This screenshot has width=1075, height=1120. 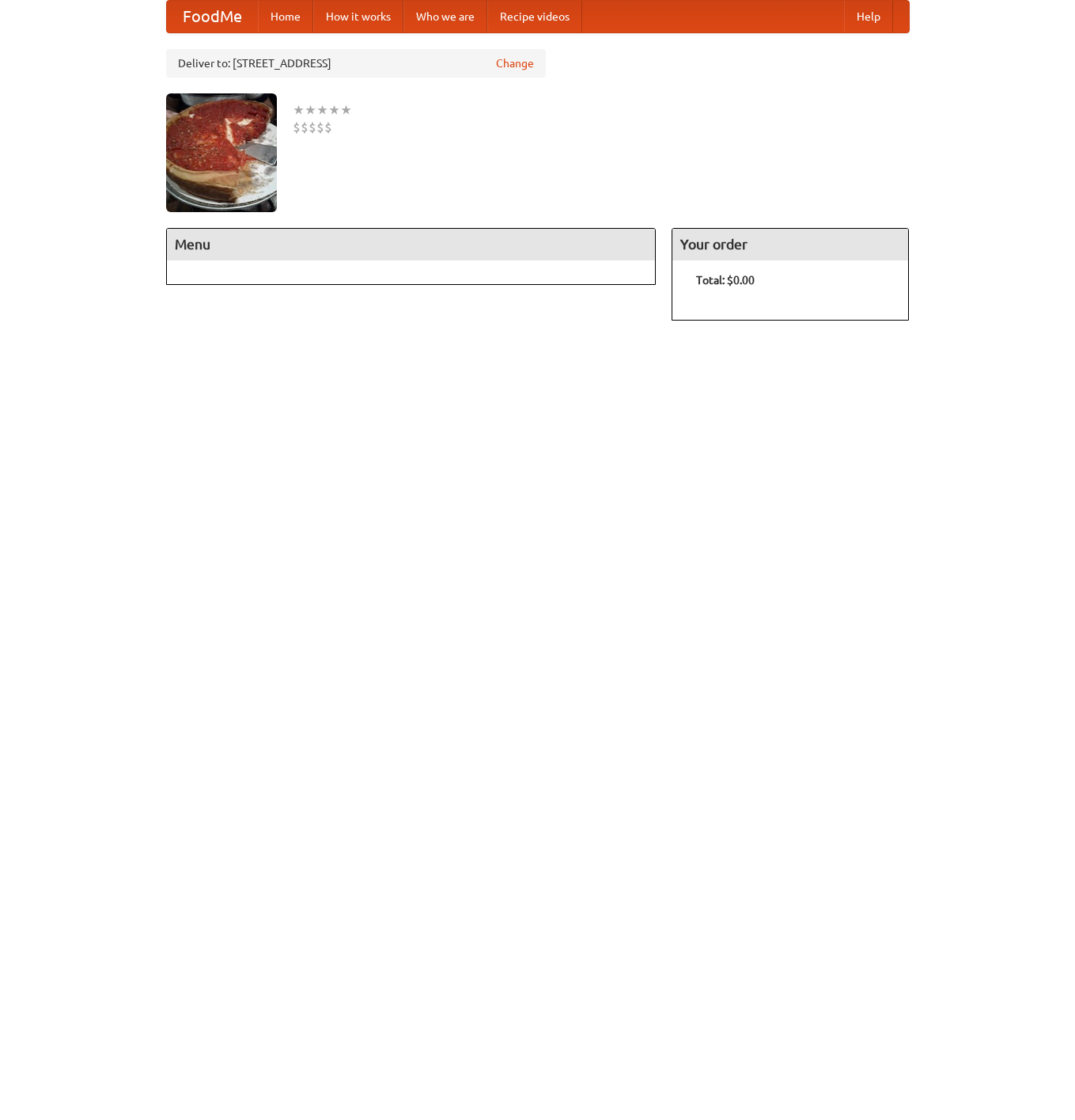 What do you see at coordinates (726, 280) in the screenshot?
I see `b: Total: $0.00` at bounding box center [726, 280].